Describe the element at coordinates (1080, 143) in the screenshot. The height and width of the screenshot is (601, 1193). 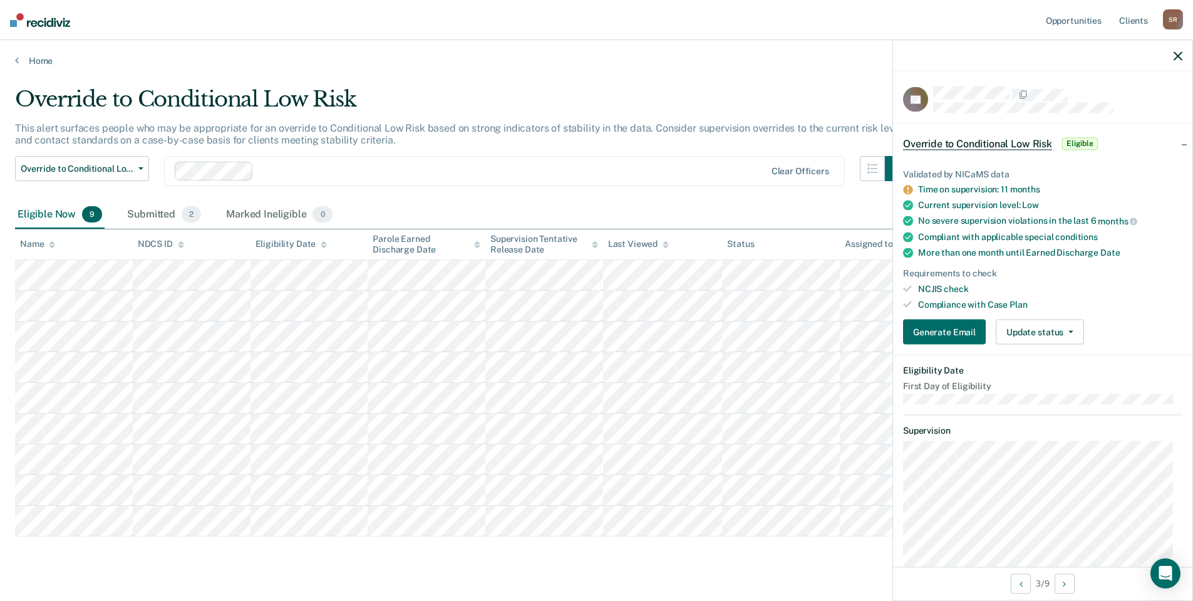
I see `span: Eligible` at that location.